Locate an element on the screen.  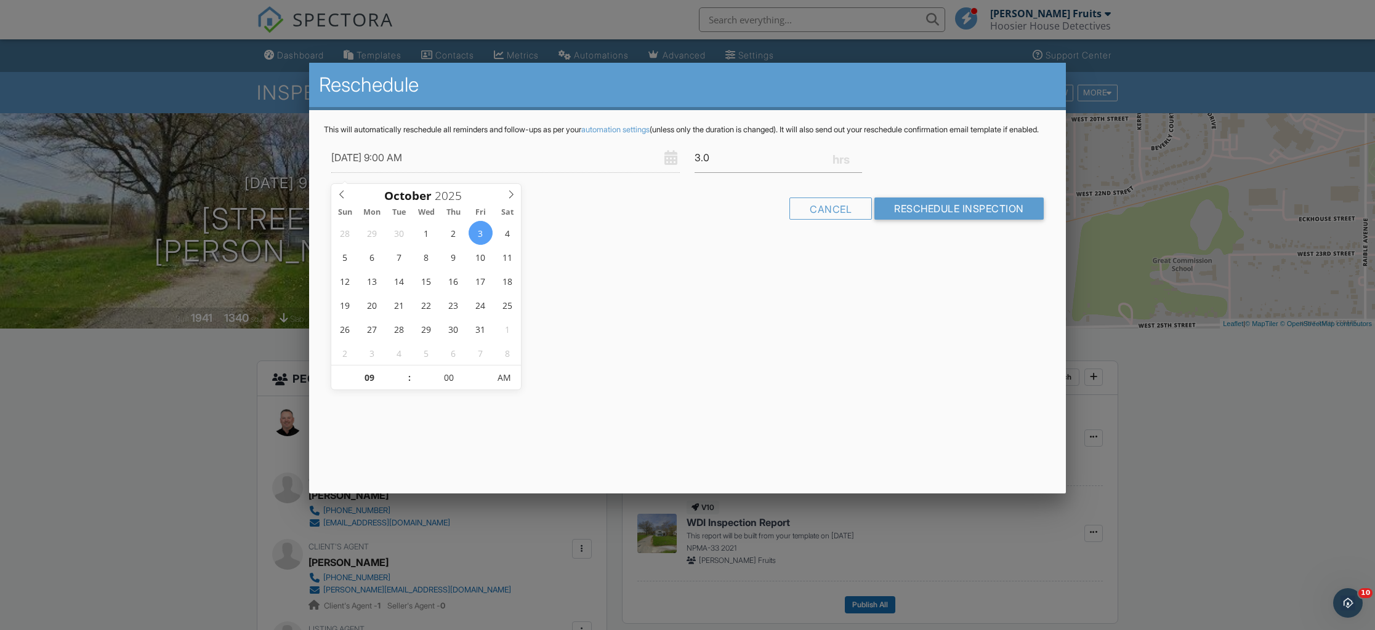
span: November 7, 2025 is located at coordinates (480, 353).